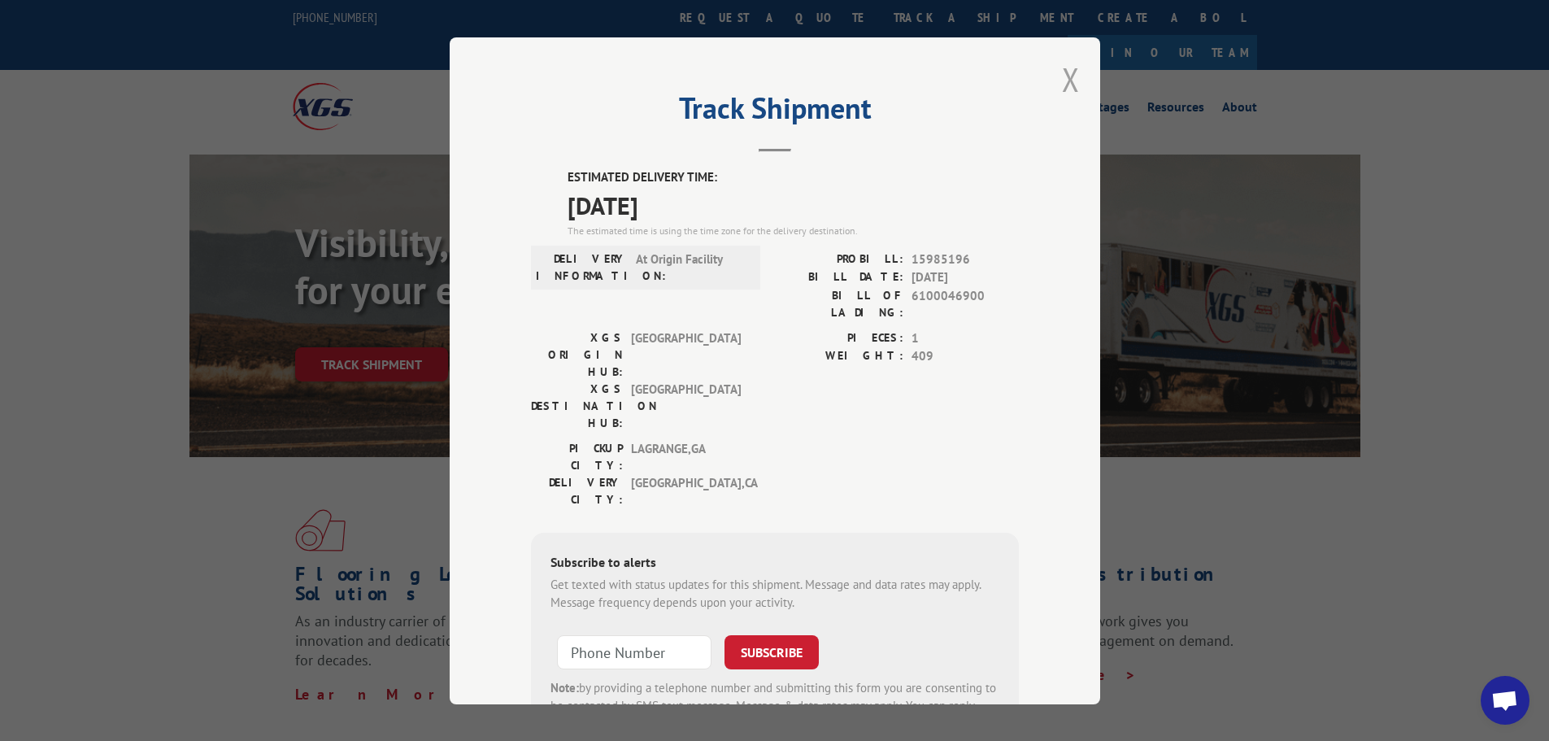 Image resolution: width=1549 pixels, height=741 pixels. I want to click on span: 15985196, so click(965, 259).